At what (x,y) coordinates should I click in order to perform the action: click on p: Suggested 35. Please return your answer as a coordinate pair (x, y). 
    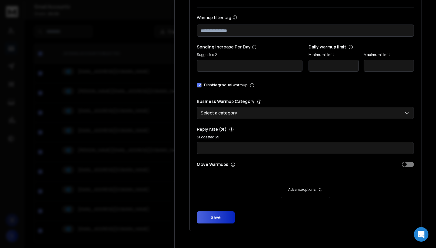
    Looking at the image, I should click on (305, 137).